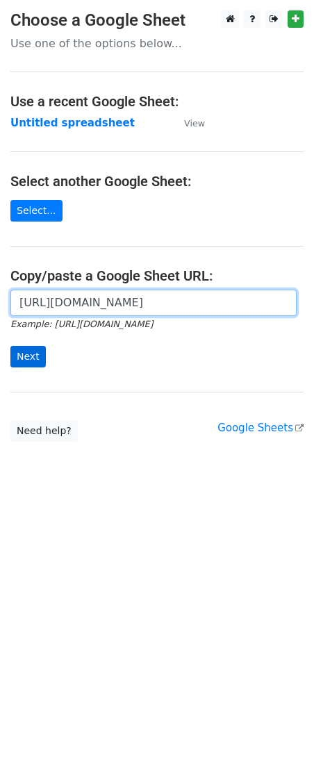 Image resolution: width=314 pixels, height=780 pixels. I want to click on input: Paste your Google Sheet URL here, so click(153, 303).